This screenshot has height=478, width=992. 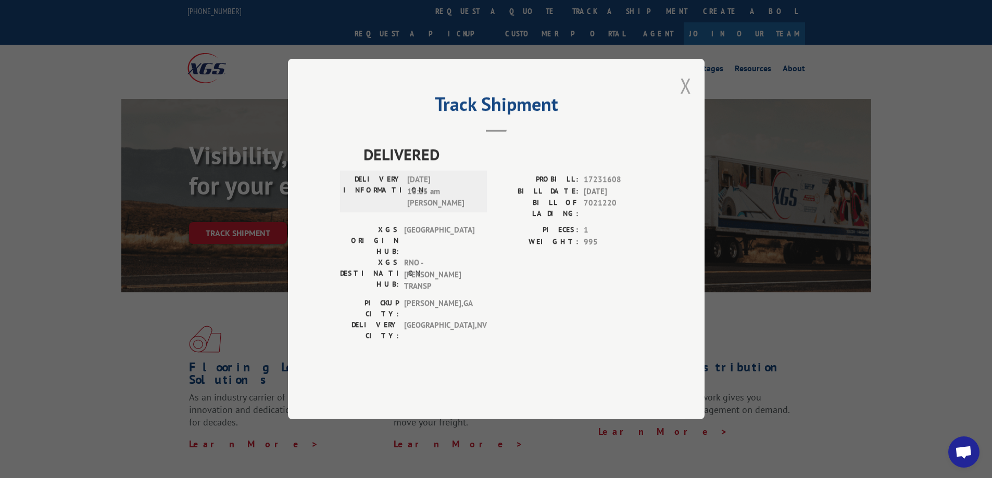 What do you see at coordinates (496, 107) in the screenshot?
I see `h2: Track Shipment` at bounding box center [496, 107].